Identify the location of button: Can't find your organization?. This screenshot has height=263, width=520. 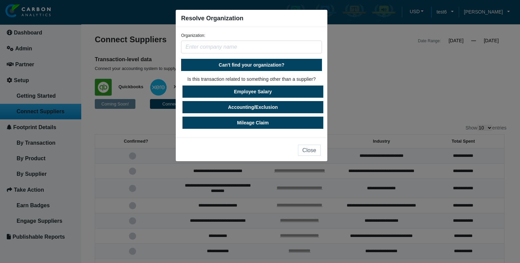
(252, 65).